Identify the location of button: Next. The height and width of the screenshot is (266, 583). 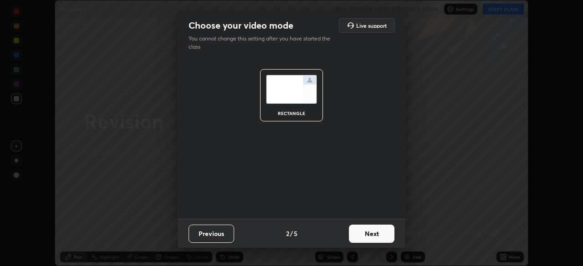
(371, 234).